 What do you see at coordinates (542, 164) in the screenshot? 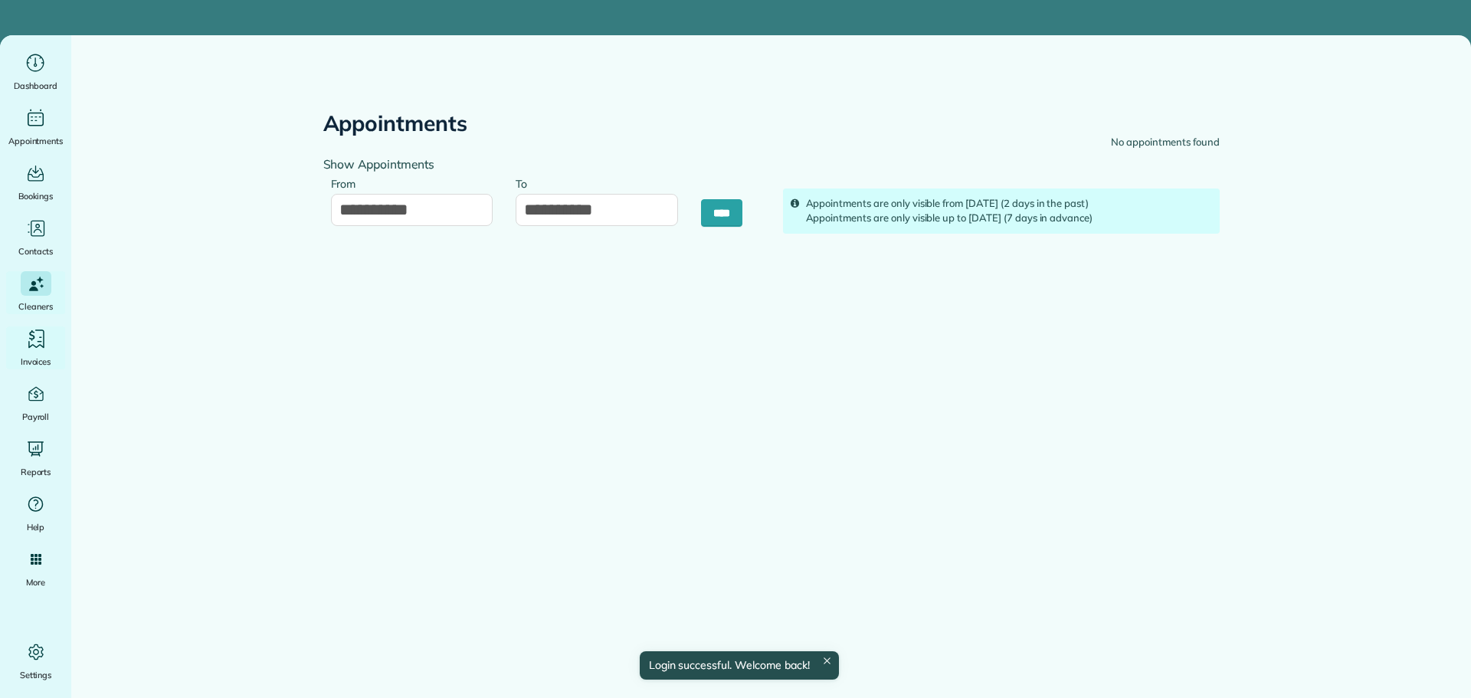
I see `h4: Show Appointments` at bounding box center [542, 164].